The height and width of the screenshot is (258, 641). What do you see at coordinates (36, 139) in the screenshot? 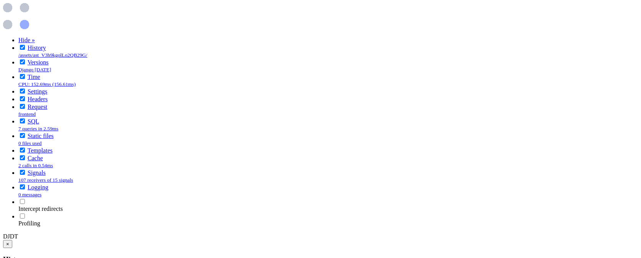
I see `a: Static files0 files used` at bounding box center [36, 139].